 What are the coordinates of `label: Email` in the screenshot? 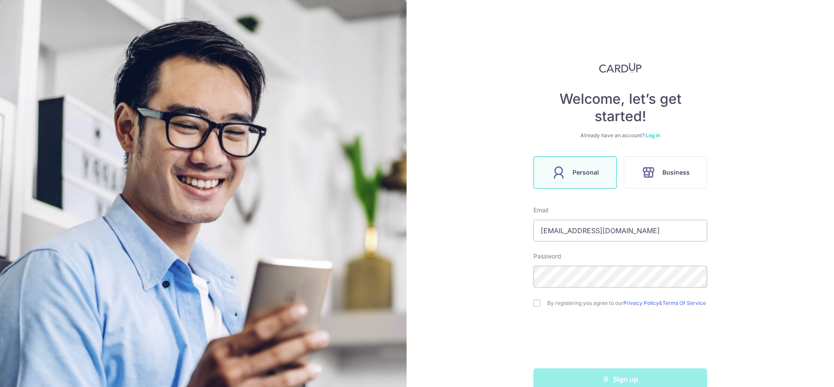 It's located at (541, 210).